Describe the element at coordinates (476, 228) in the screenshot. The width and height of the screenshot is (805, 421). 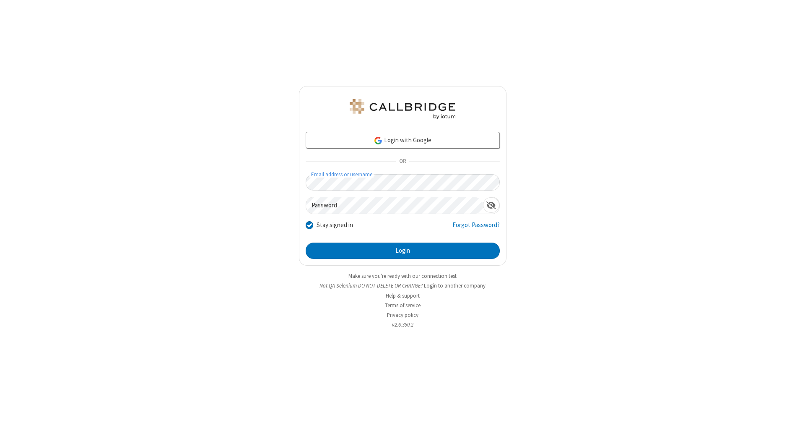
I see `a: Forgot Password?` at that location.